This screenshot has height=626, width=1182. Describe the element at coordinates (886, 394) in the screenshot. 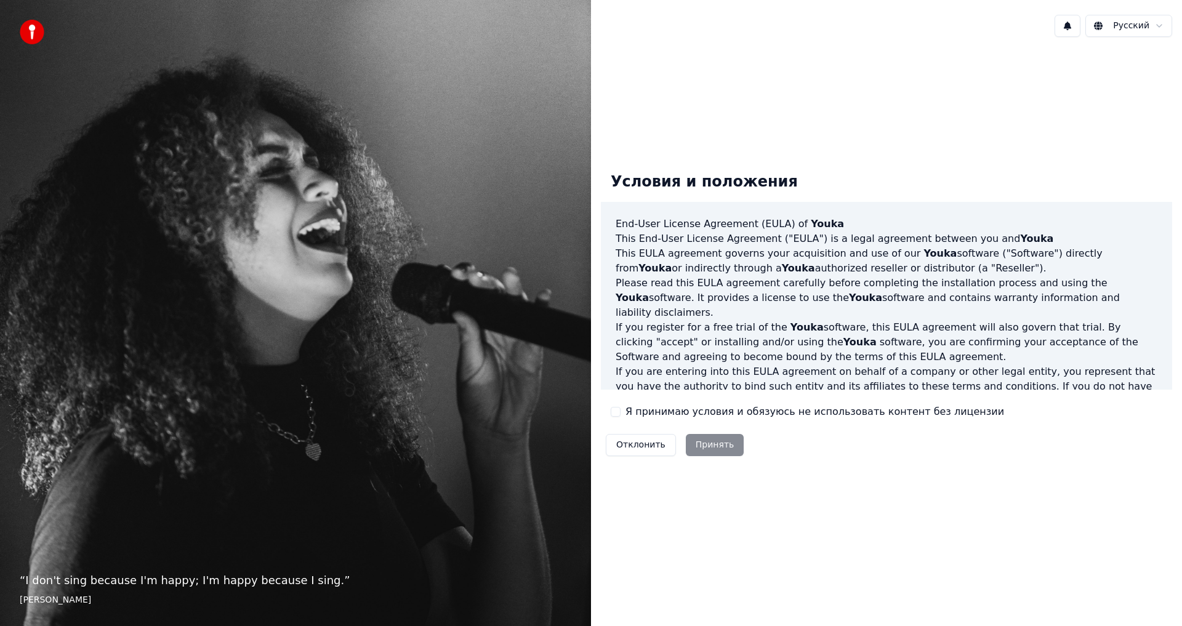

I see `p: If you are entering into this EULA agreement on behalf of a company or other legal entity, you re...` at that location.